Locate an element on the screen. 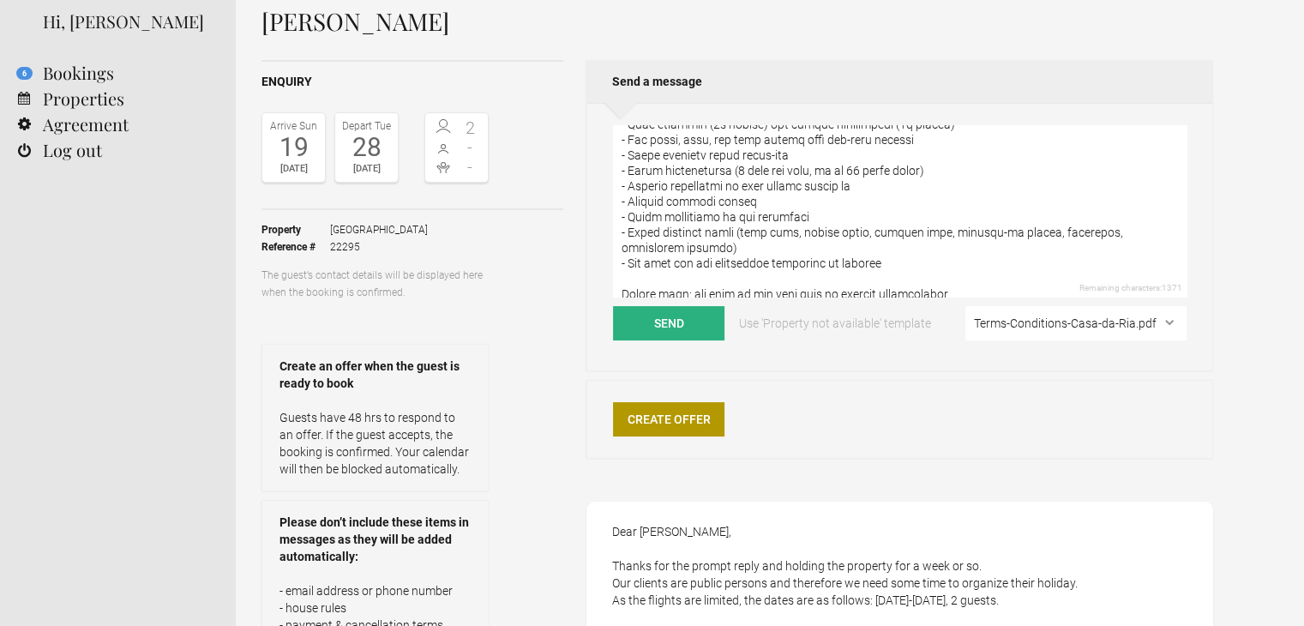 This screenshot has height=626, width=1304. span: 22295 is located at coordinates (379, 247).